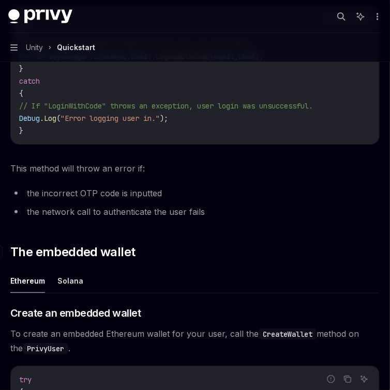 The height and width of the screenshot is (390, 390). Describe the element at coordinates (75, 313) in the screenshot. I see `span: Create an embedded wallet` at that location.